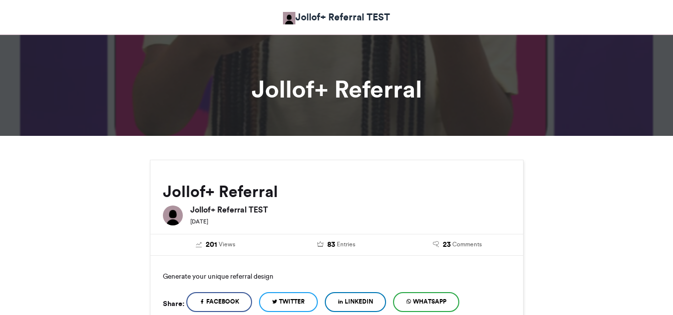  I want to click on span: Twitter, so click(292, 302).